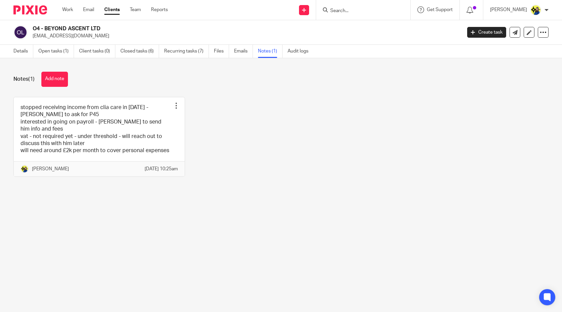 The image size is (562, 312). What do you see at coordinates (159, 10) in the screenshot?
I see `a: Reports` at bounding box center [159, 10].